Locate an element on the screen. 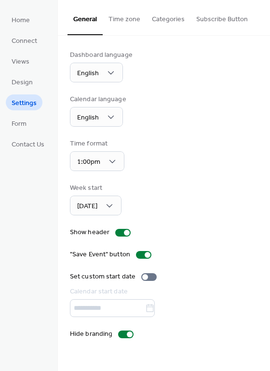 The height and width of the screenshot is (371, 270). span: Settings is located at coordinates (24, 103).